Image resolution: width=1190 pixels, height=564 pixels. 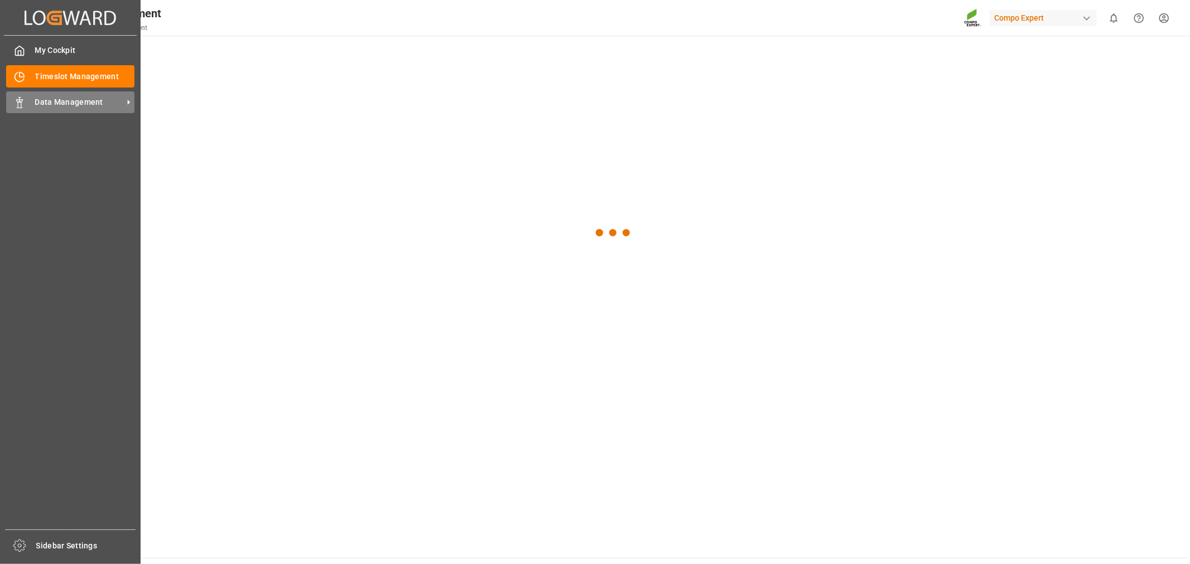 What do you see at coordinates (1045, 18) in the screenshot?
I see `button: Compo Expert` at bounding box center [1045, 18].